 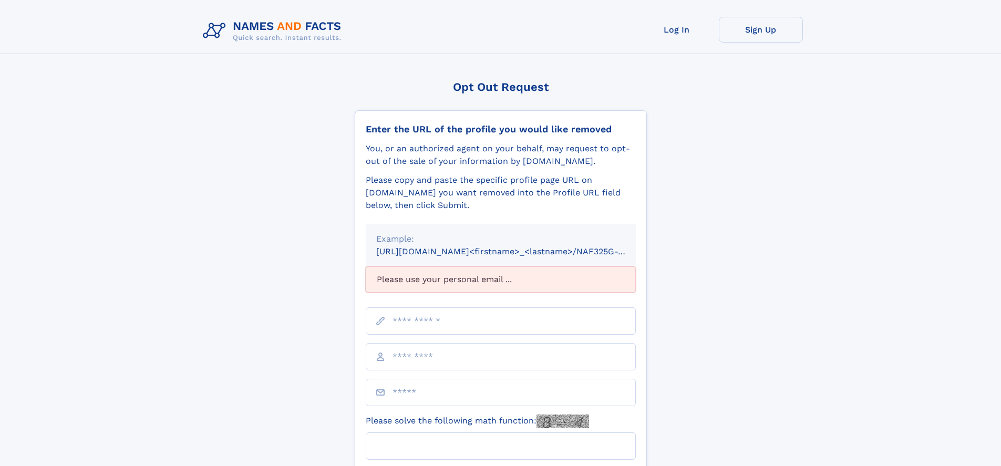 I want to click on label: Please solve the following math function:, so click(x=477, y=422).